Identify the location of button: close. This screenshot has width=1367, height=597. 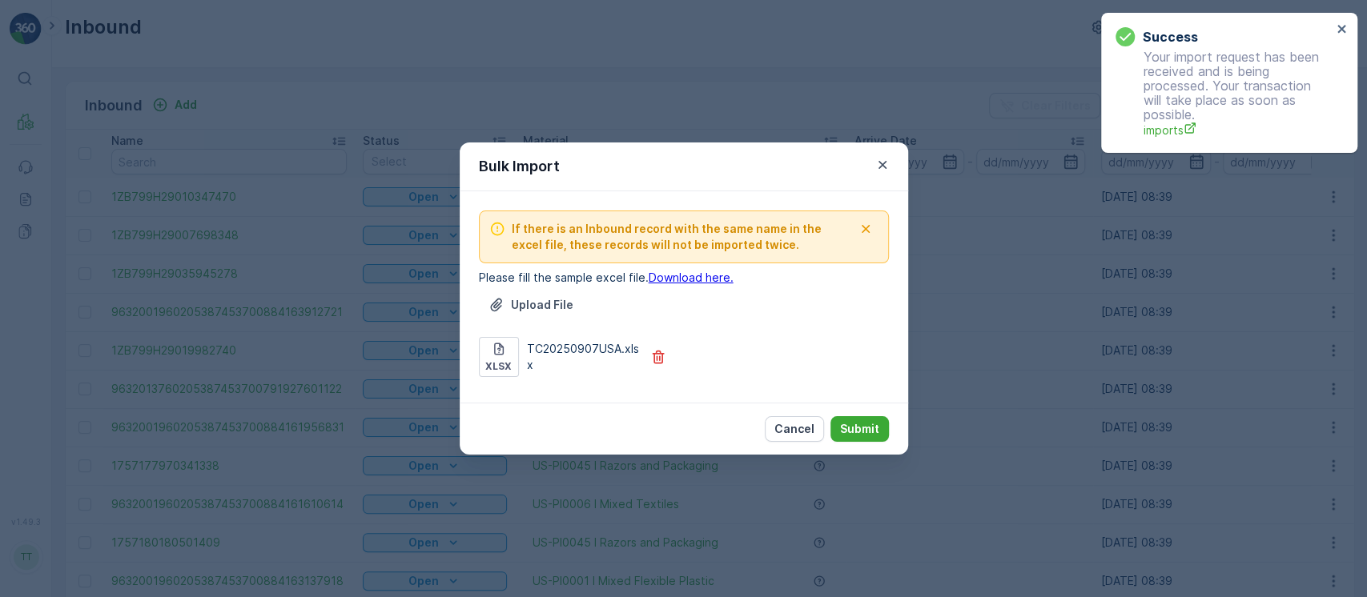
(1342, 30).